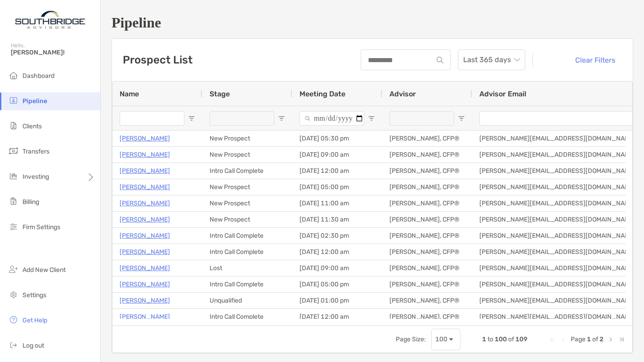 Image resolution: width=644 pixels, height=362 pixels. I want to click on img: add_new_client icon, so click(13, 269).